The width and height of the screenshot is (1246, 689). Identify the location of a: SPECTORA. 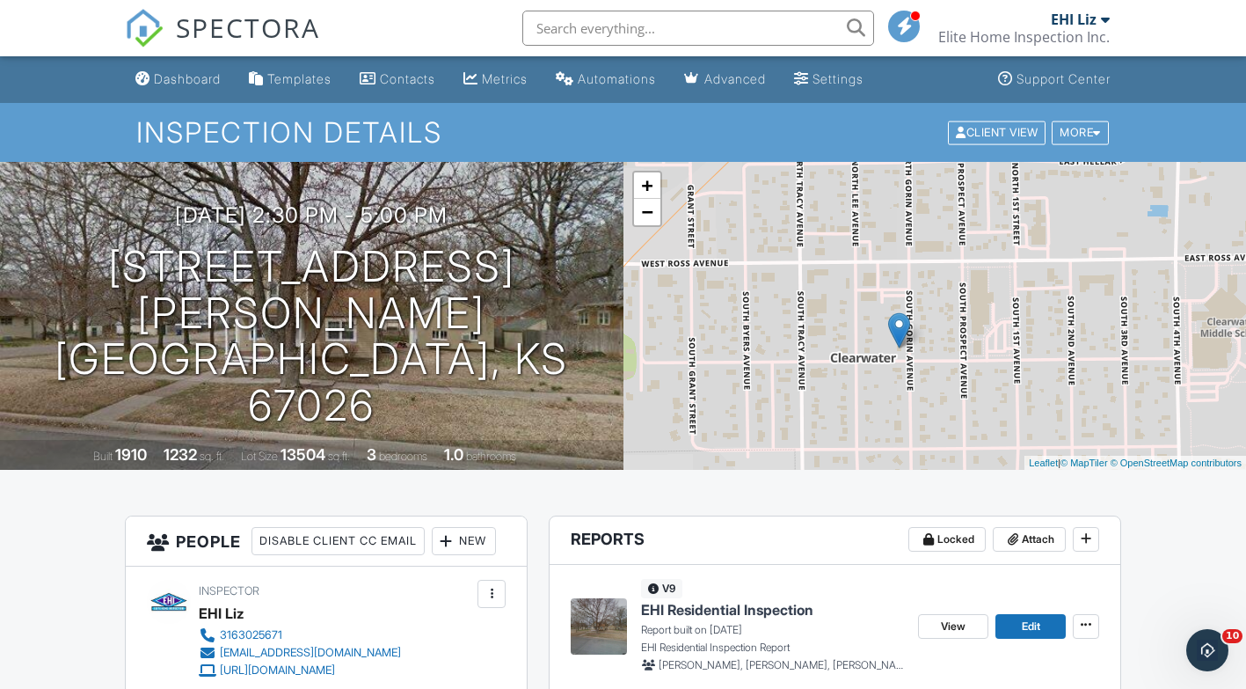
(222, 42).